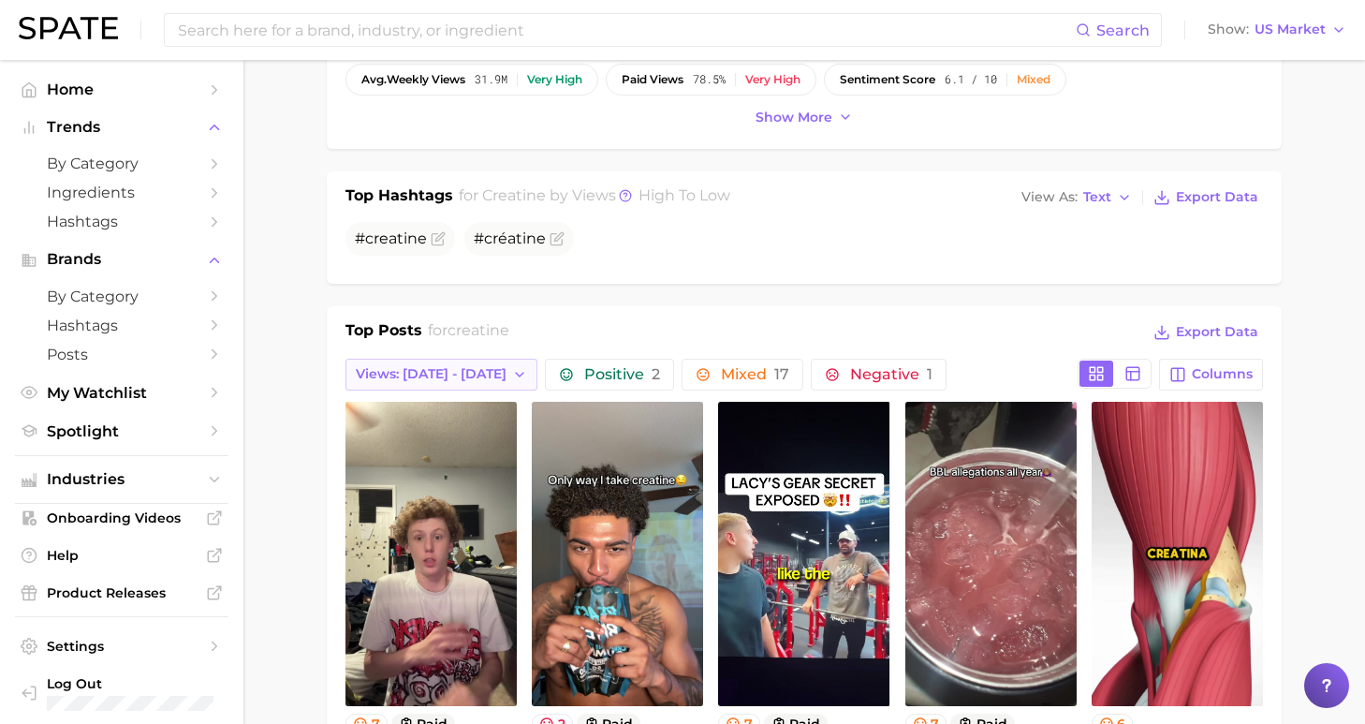  I want to click on span: 31.9m, so click(491, 80).